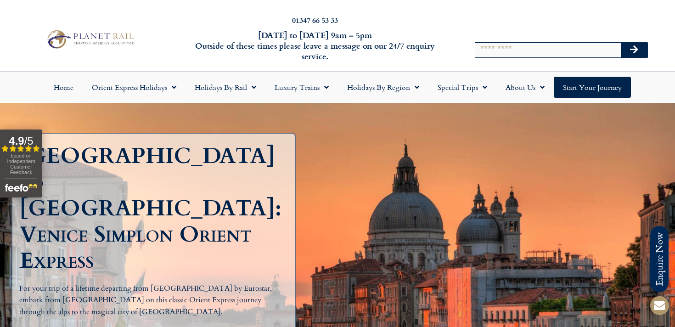  I want to click on a: Holidays by Region, so click(383, 87).